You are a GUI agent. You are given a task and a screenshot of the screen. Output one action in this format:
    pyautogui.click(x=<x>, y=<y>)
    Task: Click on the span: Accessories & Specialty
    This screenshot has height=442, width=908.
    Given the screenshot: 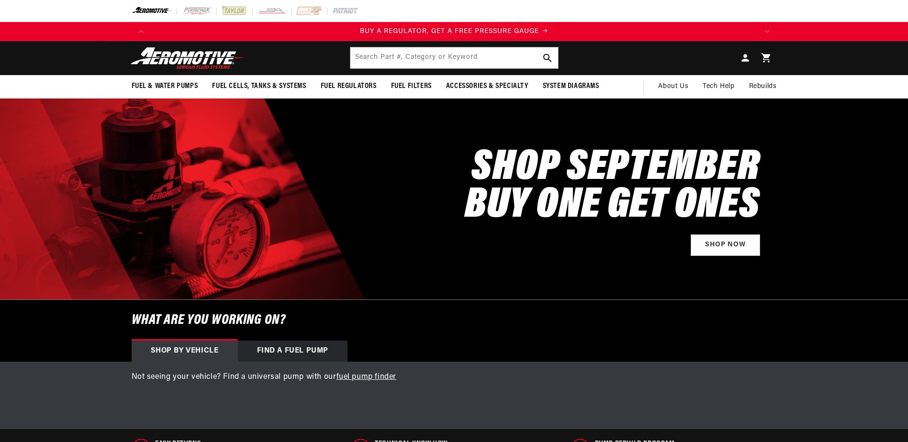 What is the action you would take?
    pyautogui.click(x=488, y=86)
    